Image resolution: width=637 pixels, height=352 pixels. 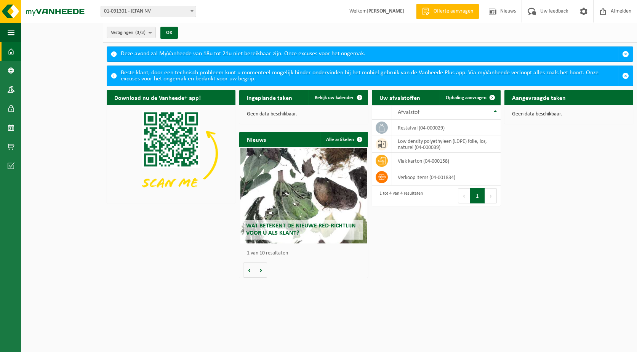 I want to click on h2: Uw afvalstoffen, so click(x=400, y=97).